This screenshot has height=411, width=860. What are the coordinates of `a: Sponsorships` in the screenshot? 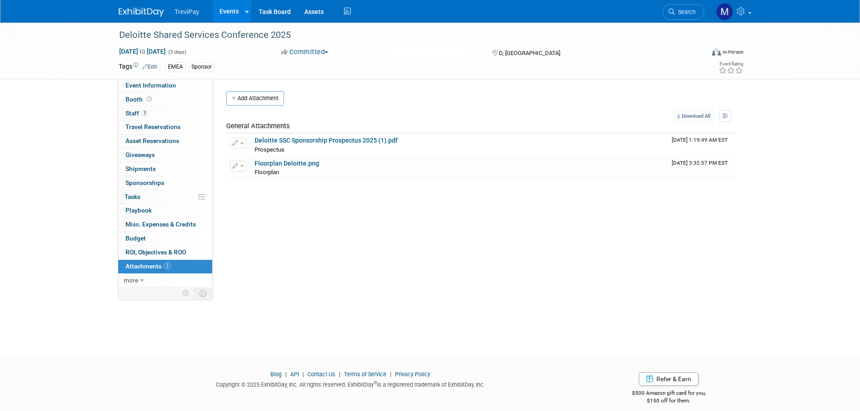 It's located at (165, 183).